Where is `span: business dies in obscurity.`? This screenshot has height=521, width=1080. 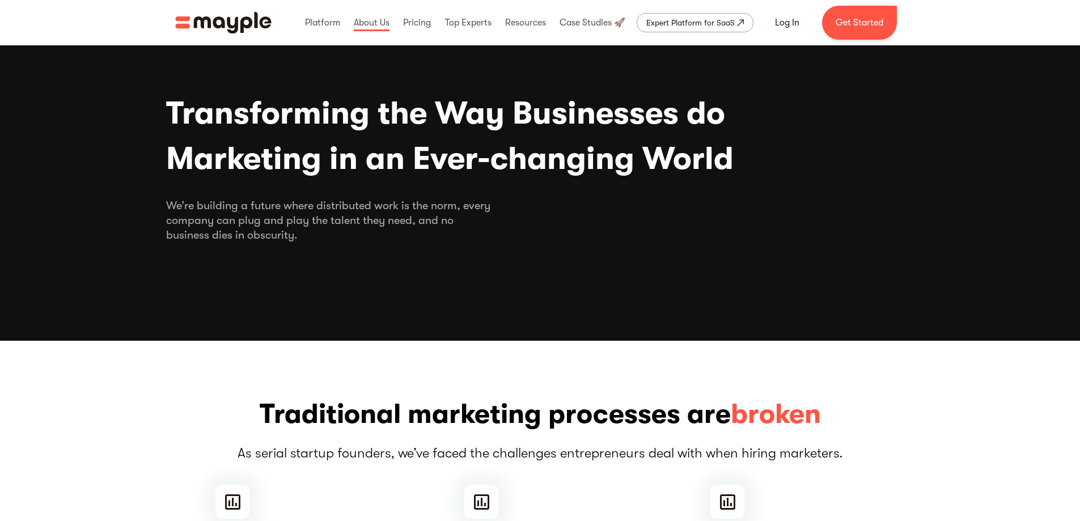
span: business dies in obscurity. is located at coordinates (540, 235).